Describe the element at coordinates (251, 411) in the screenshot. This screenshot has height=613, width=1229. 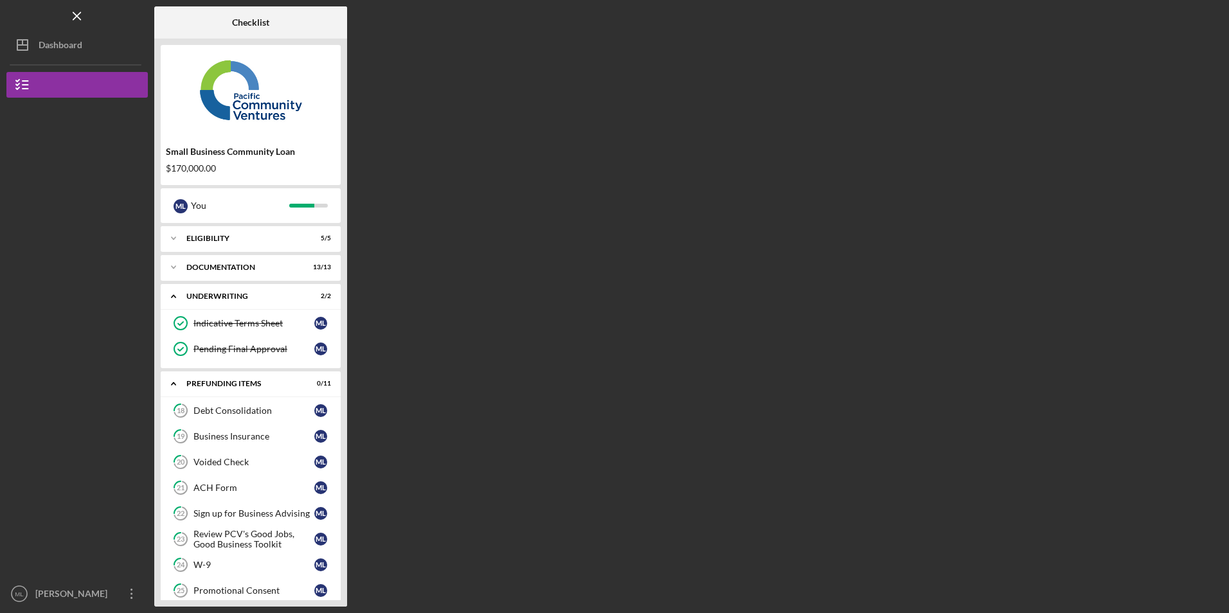
I see `a: 18Debt ConsolidationML` at that location.